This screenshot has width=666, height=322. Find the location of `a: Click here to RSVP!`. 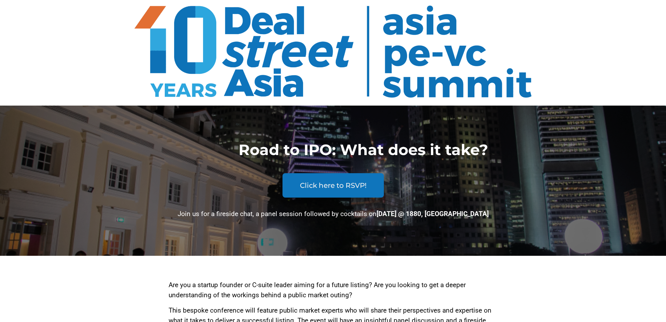

a: Click here to RSVP! is located at coordinates (333, 185).